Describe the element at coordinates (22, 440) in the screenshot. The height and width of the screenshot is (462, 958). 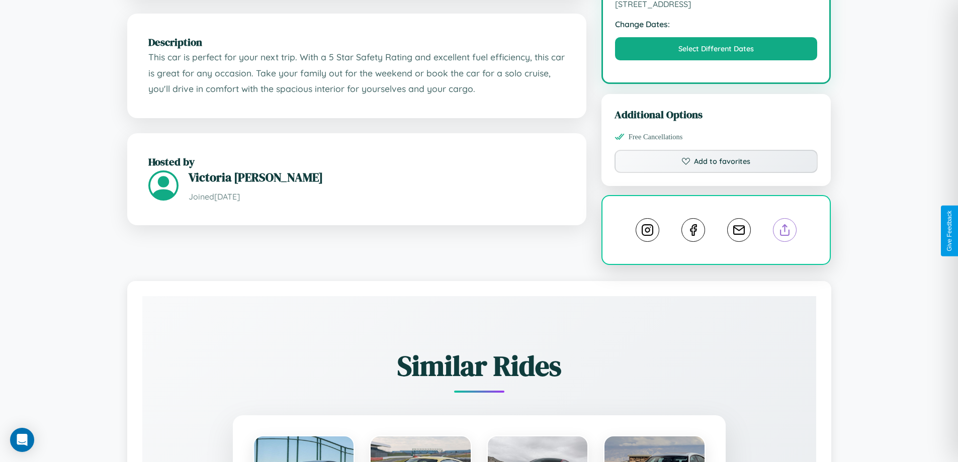
I see `div: Open Intercom Messenger` at that location.